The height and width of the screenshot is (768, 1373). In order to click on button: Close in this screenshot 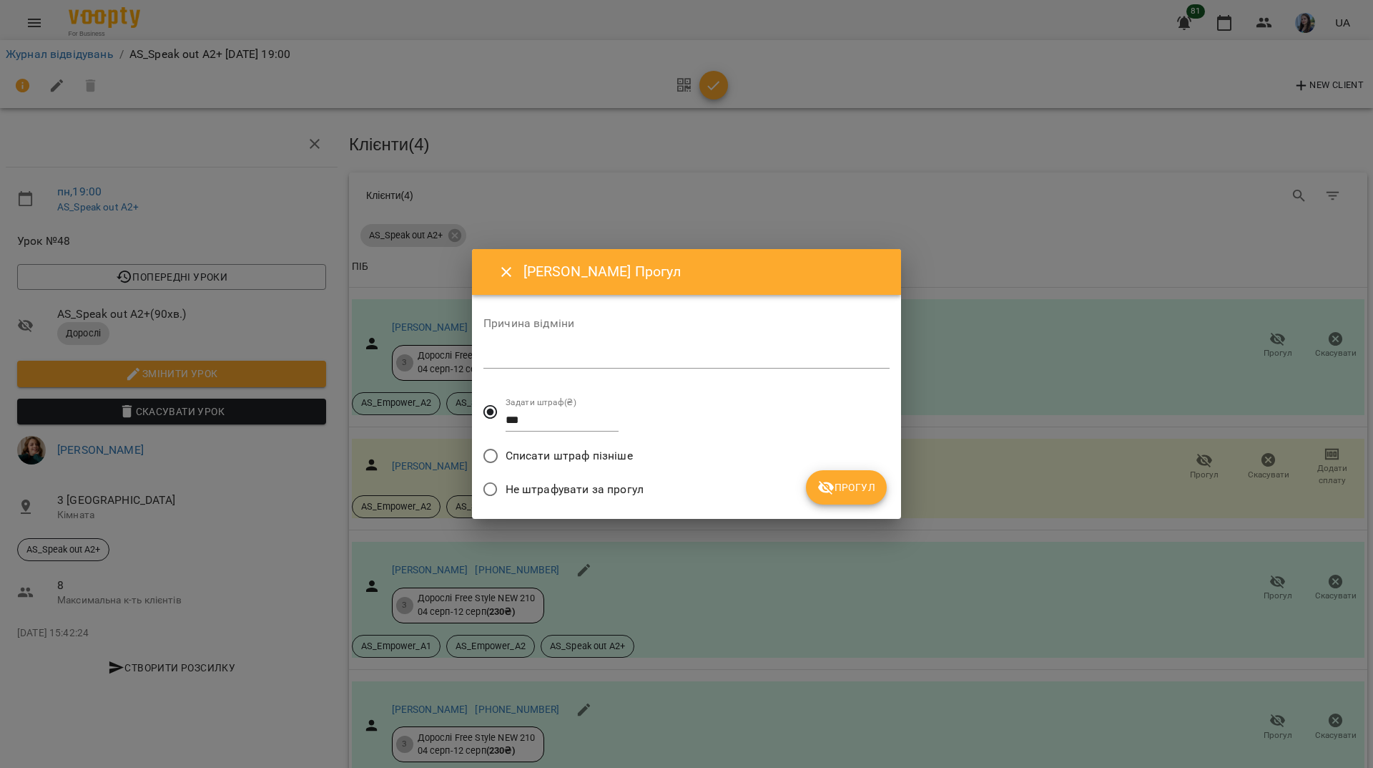, I will do `click(506, 272)`.